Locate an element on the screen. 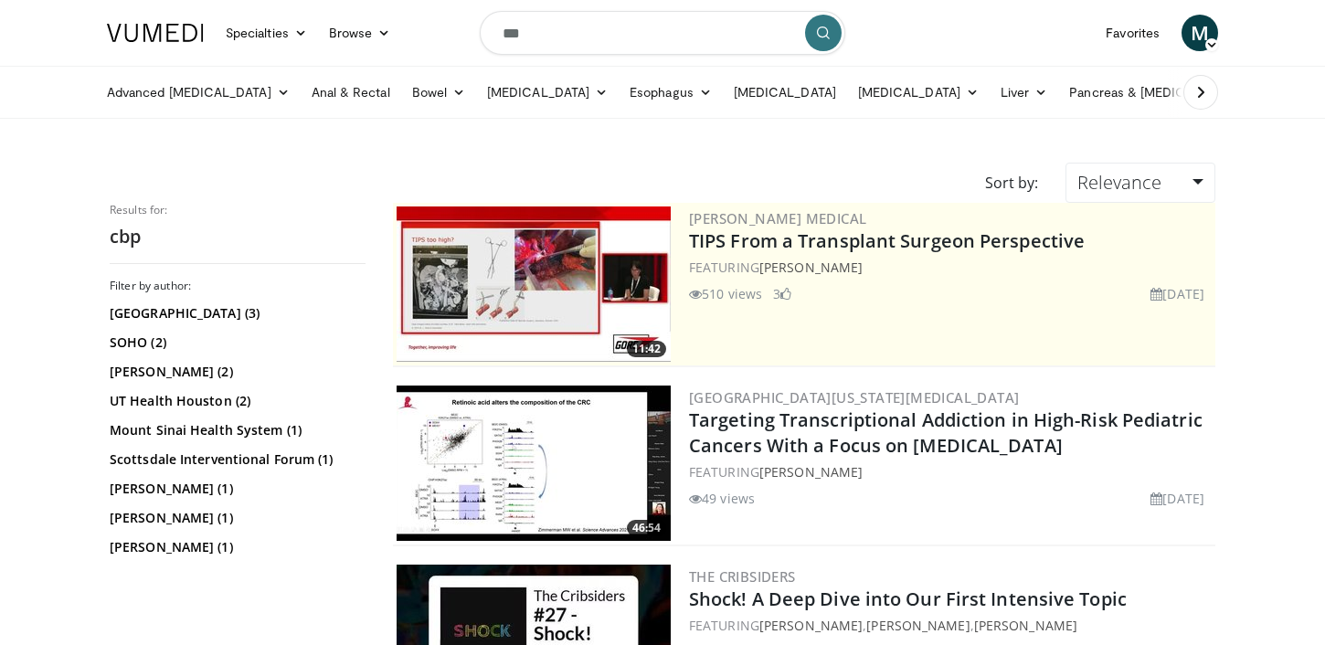  a: M is located at coordinates (1200, 33).